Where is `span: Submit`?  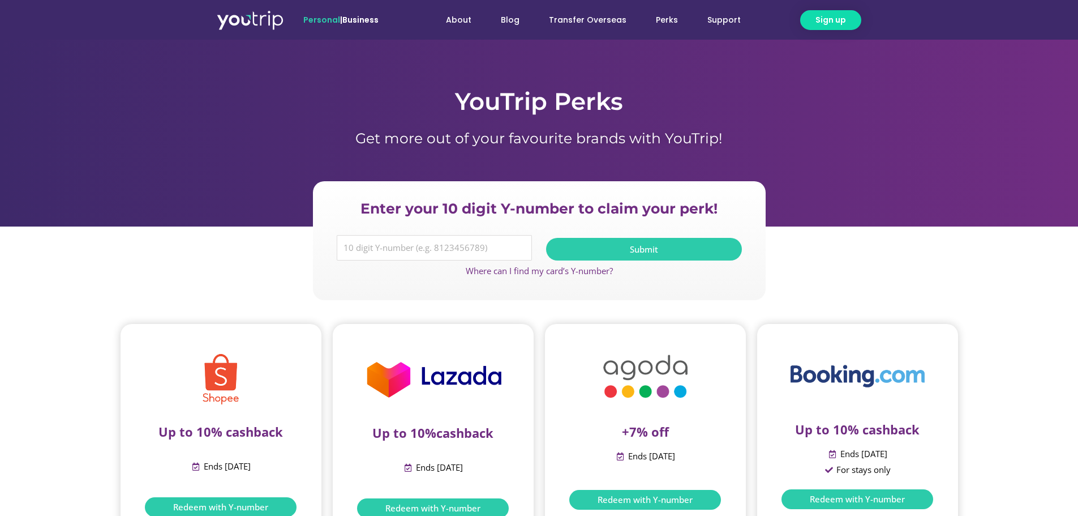 span: Submit is located at coordinates (644, 249).